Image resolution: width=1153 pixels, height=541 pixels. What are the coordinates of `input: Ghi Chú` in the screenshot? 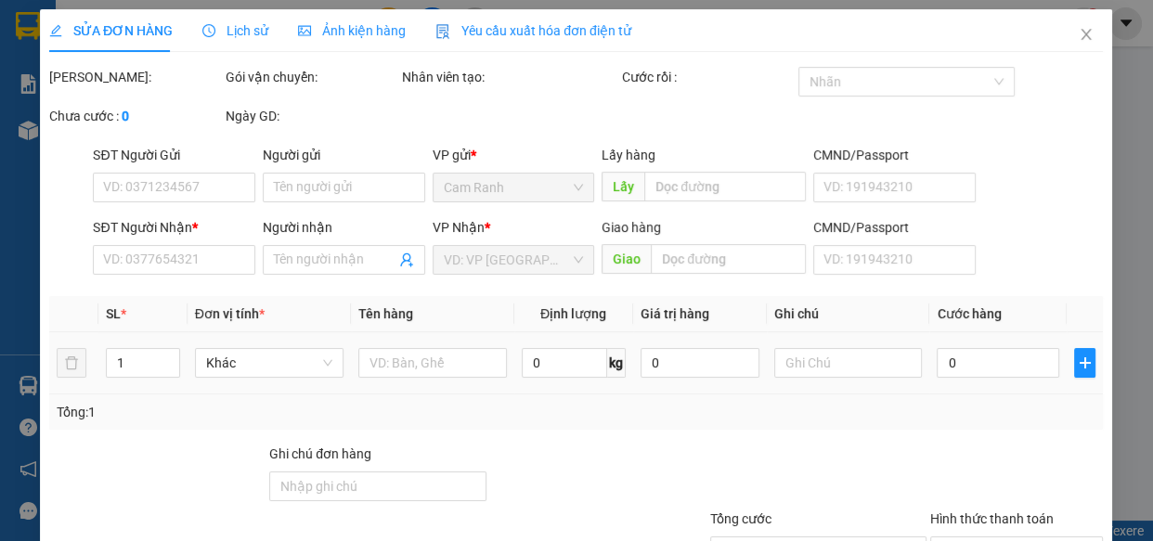 It's located at (848, 363).